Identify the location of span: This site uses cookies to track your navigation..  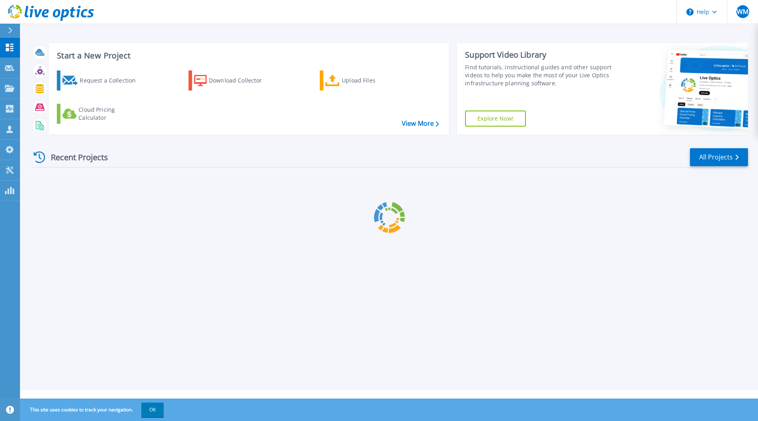
(93, 410).